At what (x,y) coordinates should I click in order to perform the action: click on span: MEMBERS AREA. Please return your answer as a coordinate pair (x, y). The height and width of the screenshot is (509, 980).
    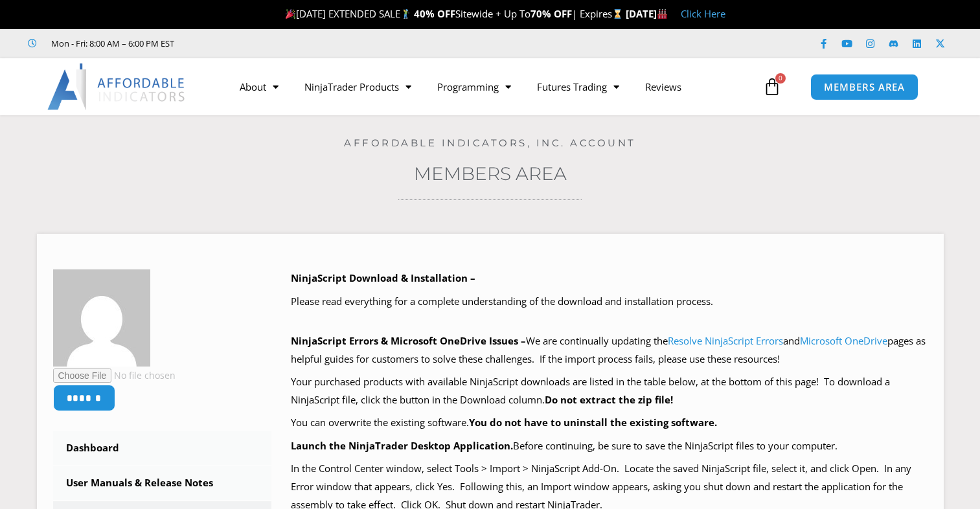
    Looking at the image, I should click on (864, 87).